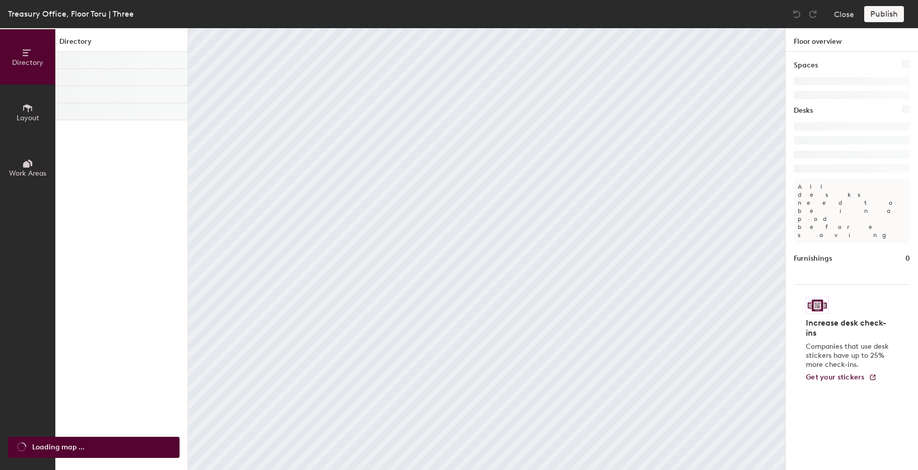 This screenshot has height=470, width=918. I want to click on h1: Furnishings, so click(813, 259).